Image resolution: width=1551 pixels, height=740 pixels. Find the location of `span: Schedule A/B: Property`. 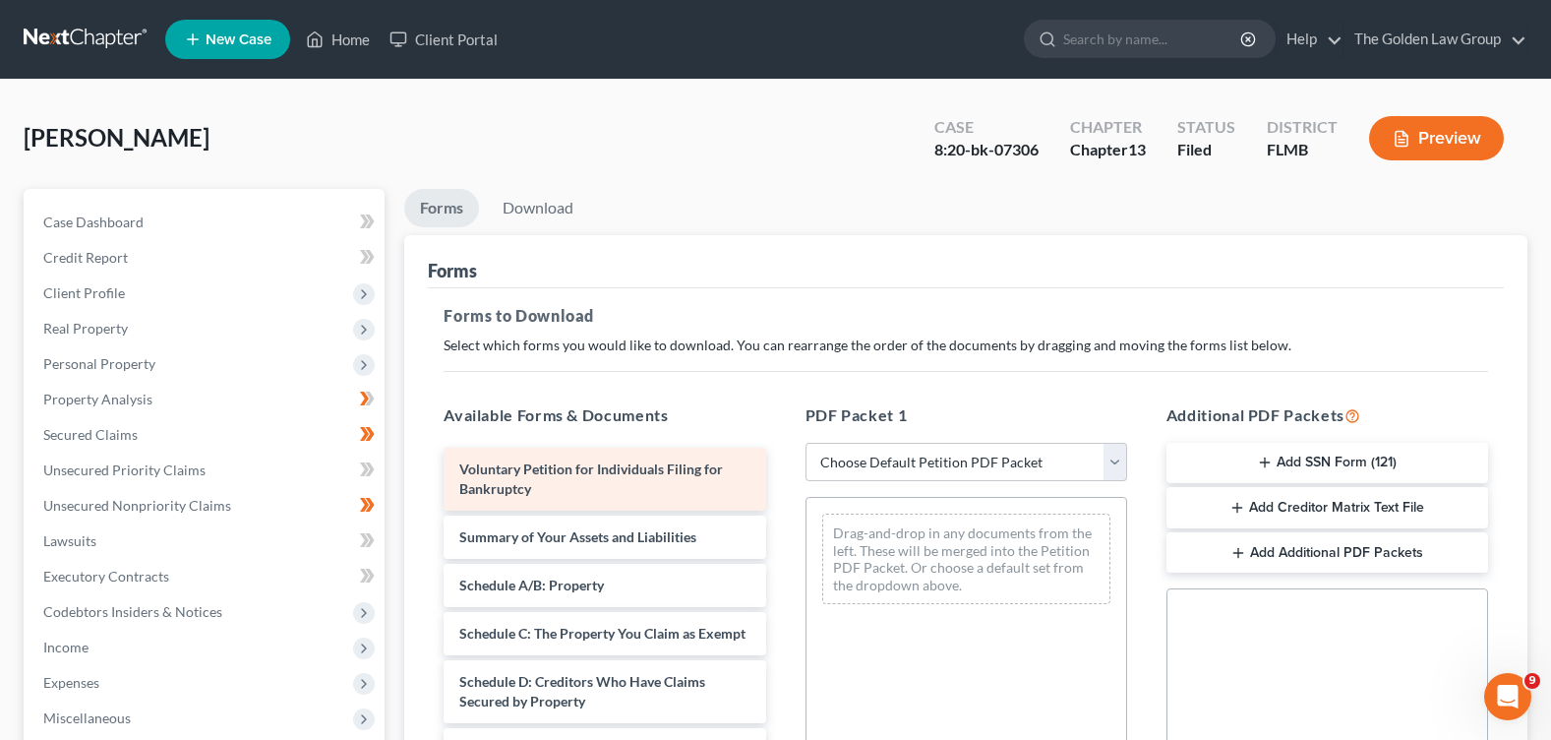

span: Schedule A/B: Property is located at coordinates (531, 584).